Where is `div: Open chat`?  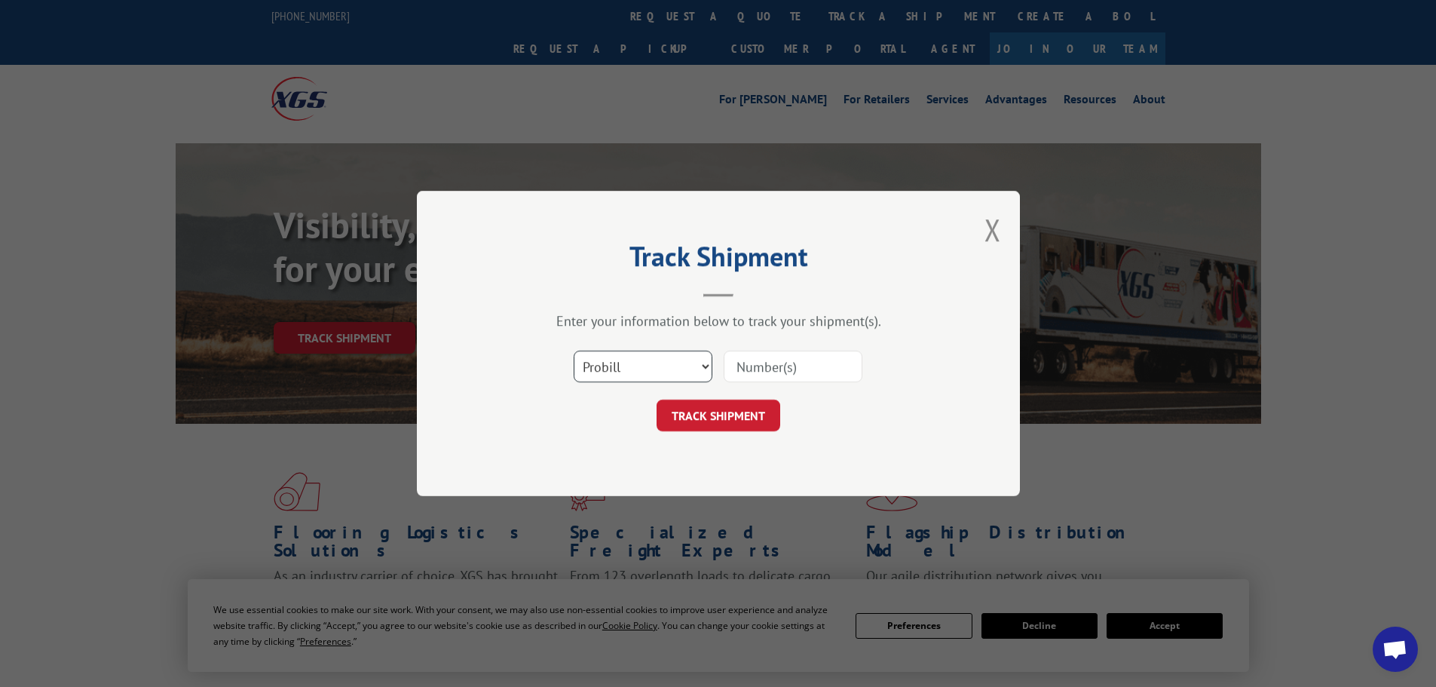 div: Open chat is located at coordinates (1395, 649).